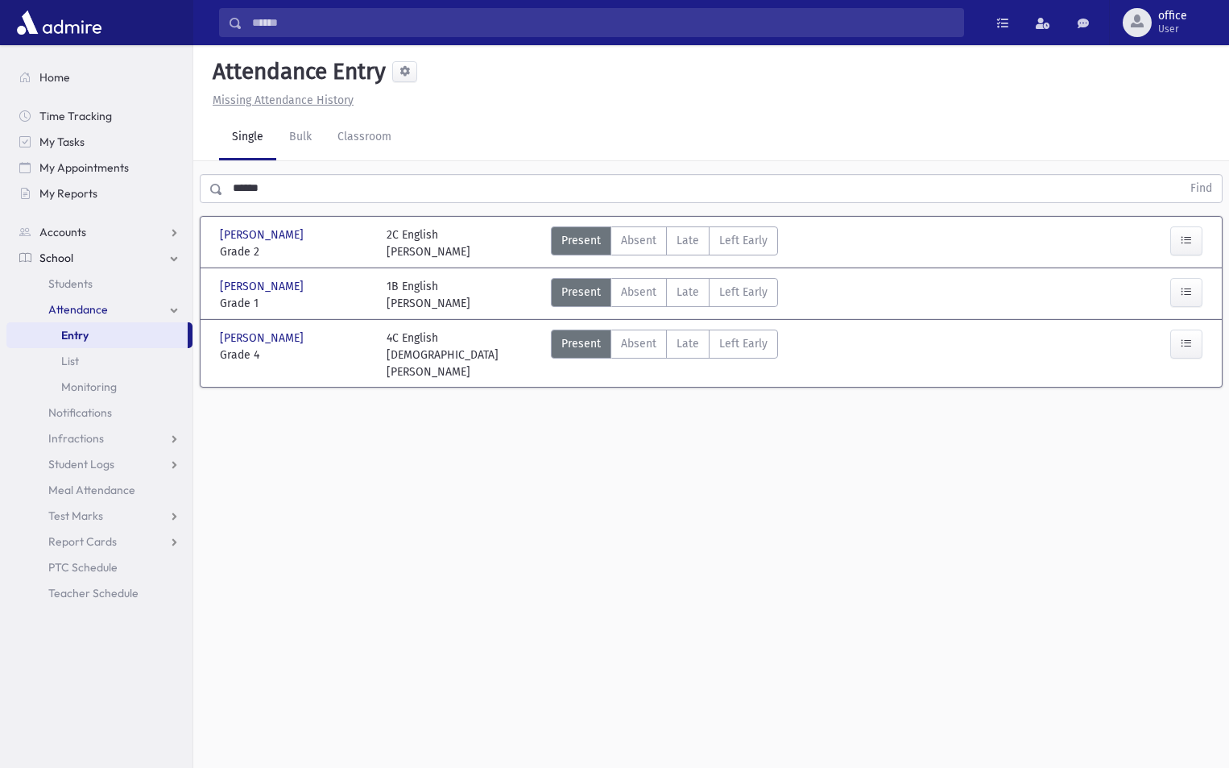 This screenshot has width=1229, height=768. What do you see at coordinates (83, 567) in the screenshot?
I see `span: PTC Schedule` at bounding box center [83, 567].